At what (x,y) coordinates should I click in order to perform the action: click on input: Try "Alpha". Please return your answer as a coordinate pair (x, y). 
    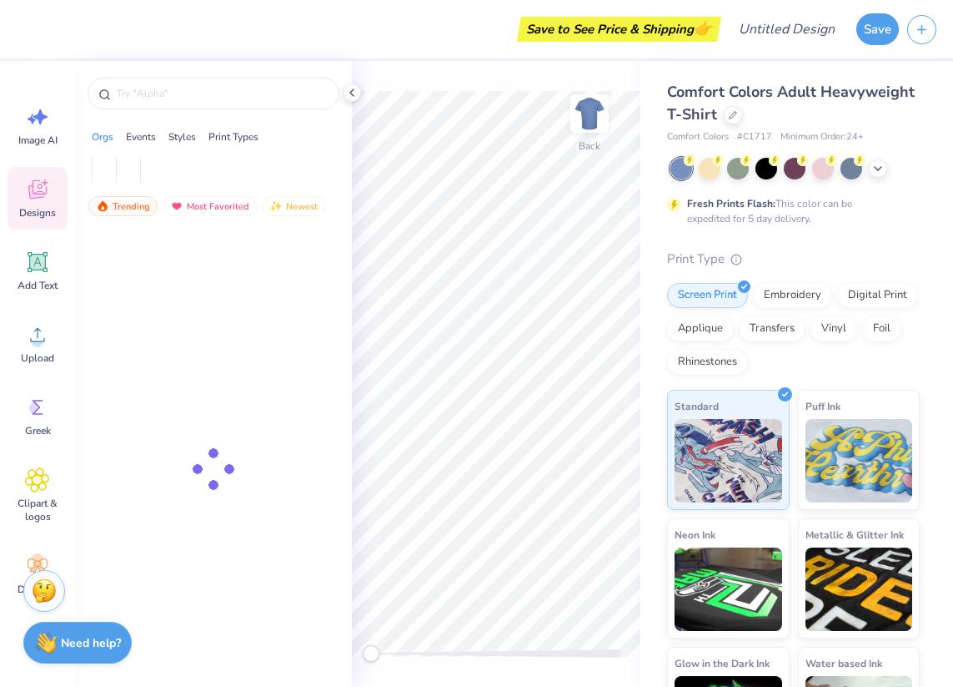
    Looking at the image, I should click on (222, 93).